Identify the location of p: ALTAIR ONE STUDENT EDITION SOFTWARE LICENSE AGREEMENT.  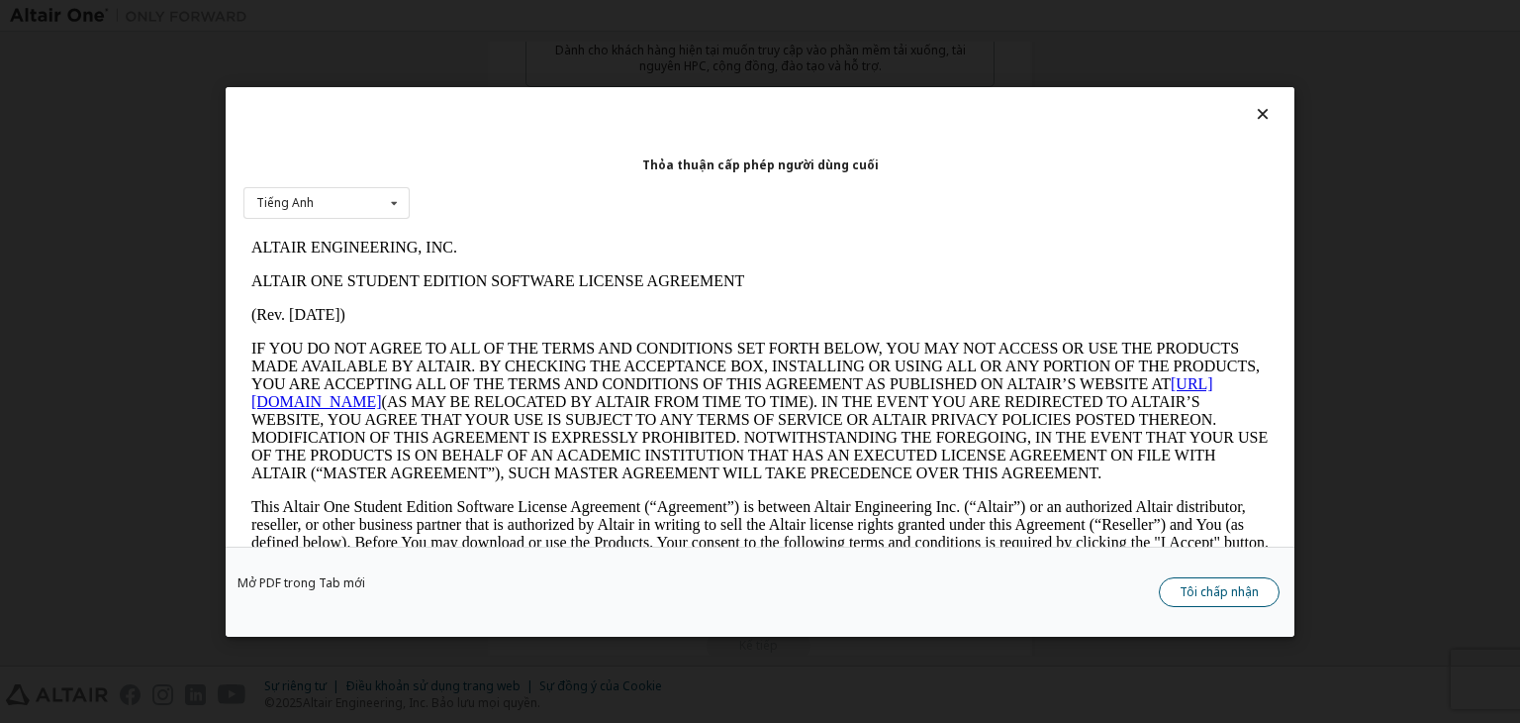
(517, 50).